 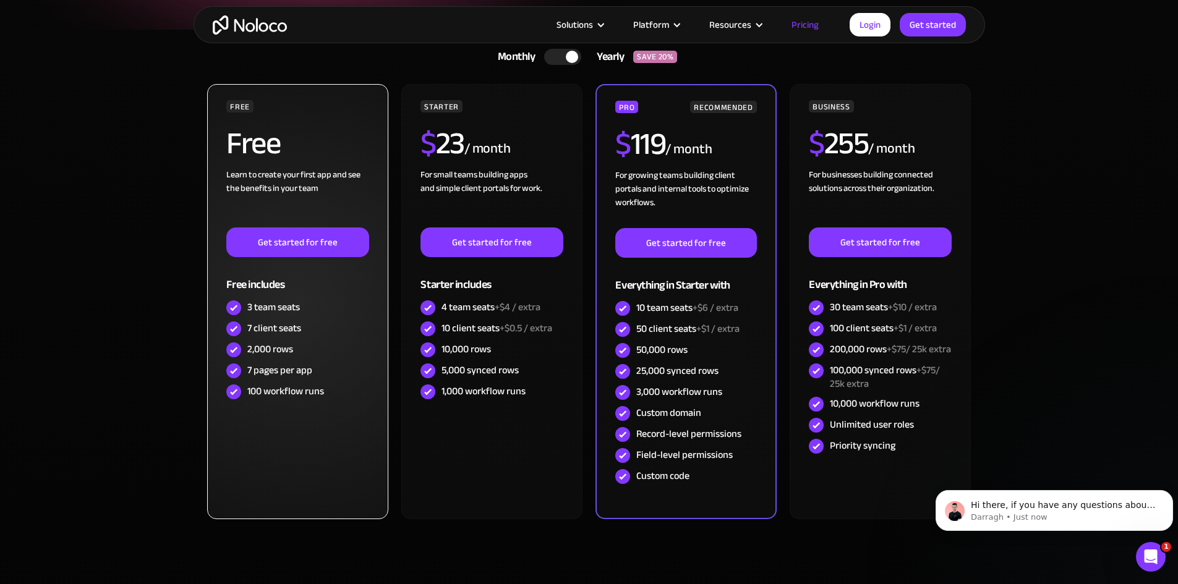 I want to click on img: Profile image for Darragh, so click(x=24, y=47).